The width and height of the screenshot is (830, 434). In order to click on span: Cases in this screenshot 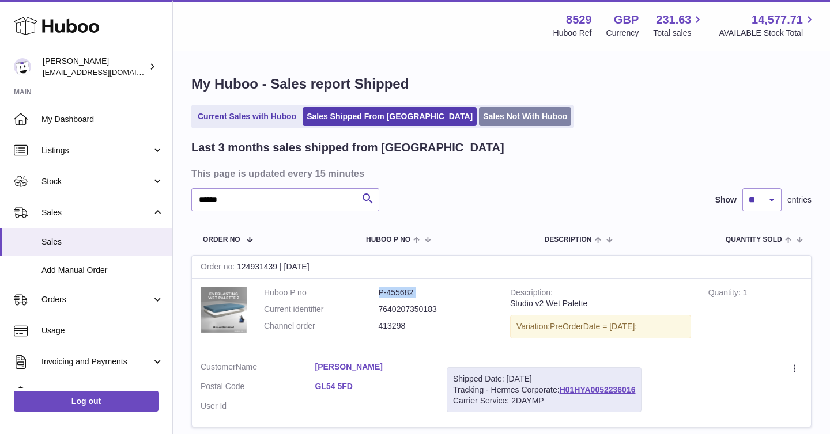, I will do `click(103, 393)`.